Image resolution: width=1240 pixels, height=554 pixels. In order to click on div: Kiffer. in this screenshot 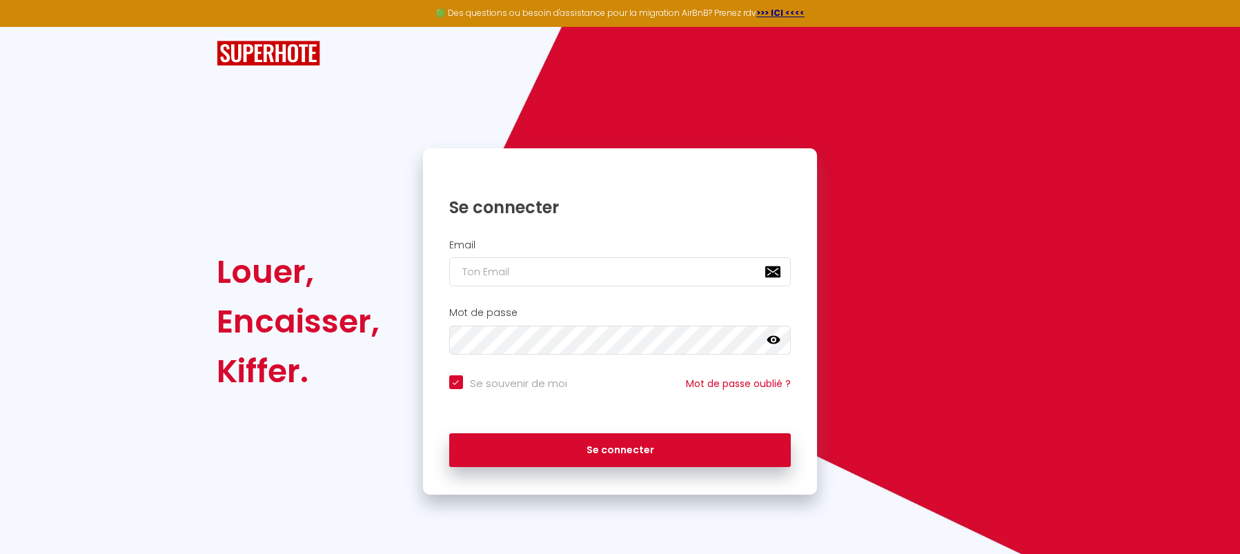, I will do `click(298, 371)`.